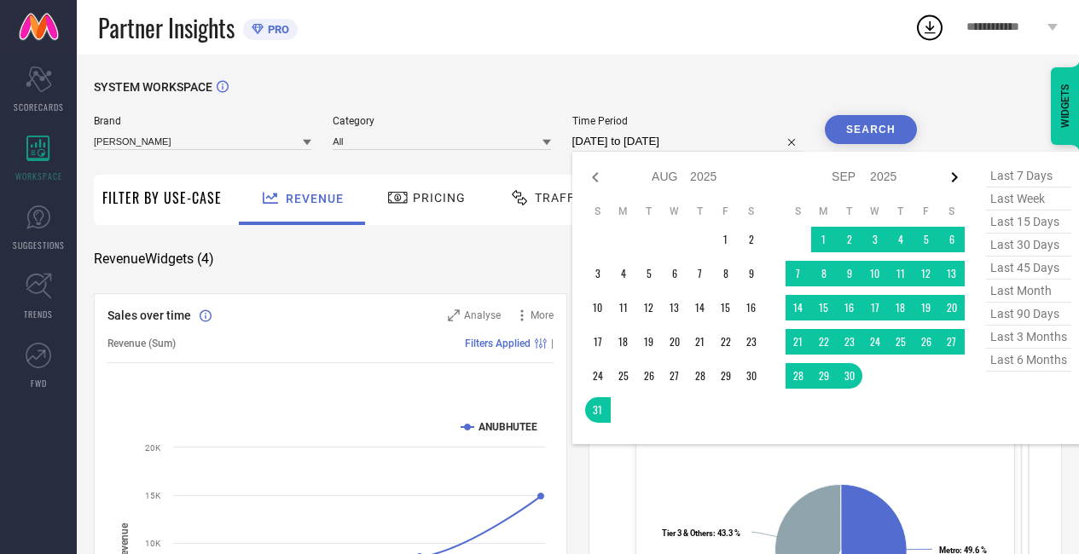  I want to click on span: Brand, so click(202, 121).